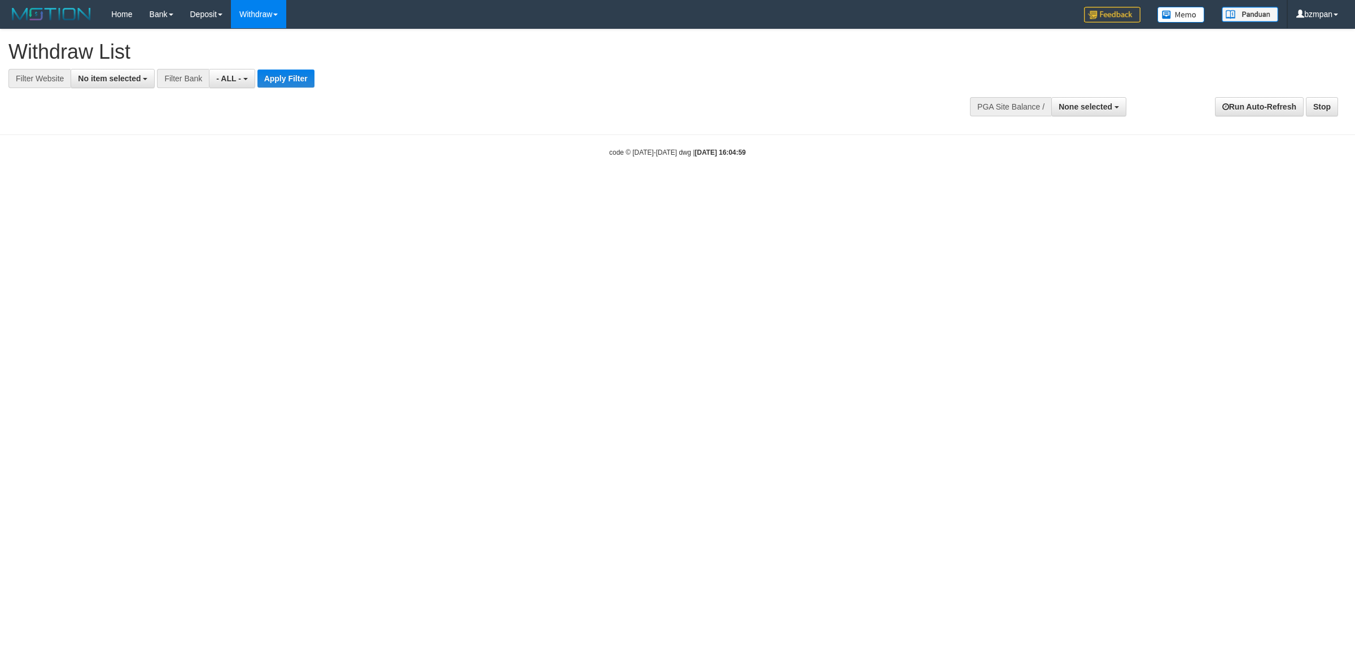 This screenshot has width=1355, height=667. Describe the element at coordinates (286, 78) in the screenshot. I see `button: Apply Filter` at that location.